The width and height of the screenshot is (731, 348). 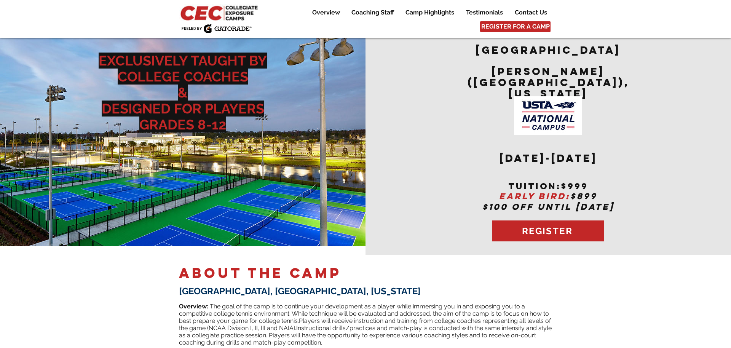 What do you see at coordinates (326, 13) in the screenshot?
I see `p: Overview` at bounding box center [326, 13].